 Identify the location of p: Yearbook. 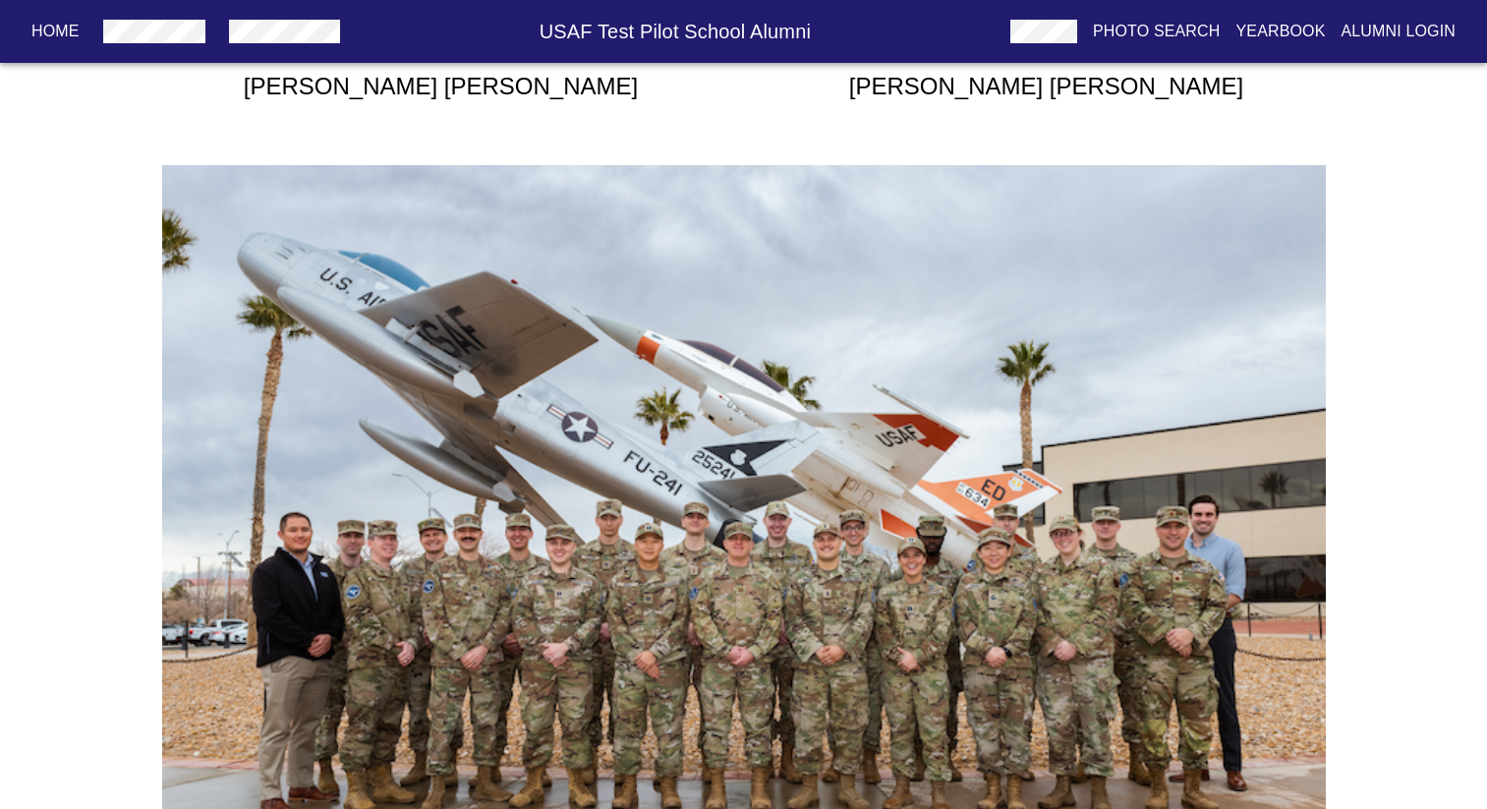
(1279, 31).